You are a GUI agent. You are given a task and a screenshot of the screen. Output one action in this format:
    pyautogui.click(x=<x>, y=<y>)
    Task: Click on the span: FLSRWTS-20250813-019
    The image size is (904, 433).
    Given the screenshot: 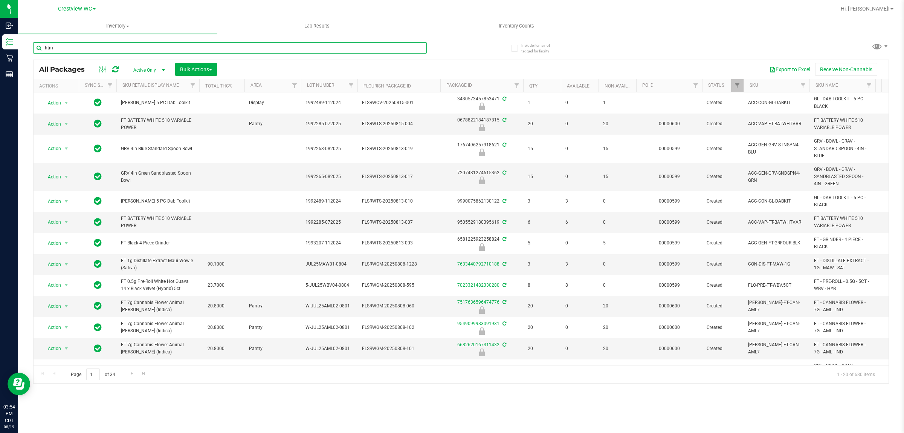 What is the action you would take?
    pyautogui.click(x=399, y=148)
    